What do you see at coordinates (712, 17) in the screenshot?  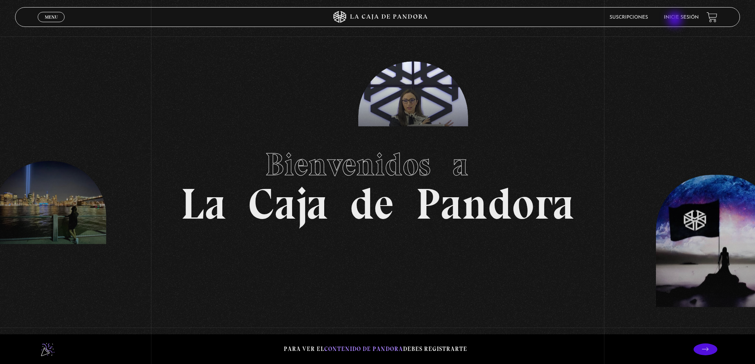 I see `a: View your shopping cart` at bounding box center [712, 17].